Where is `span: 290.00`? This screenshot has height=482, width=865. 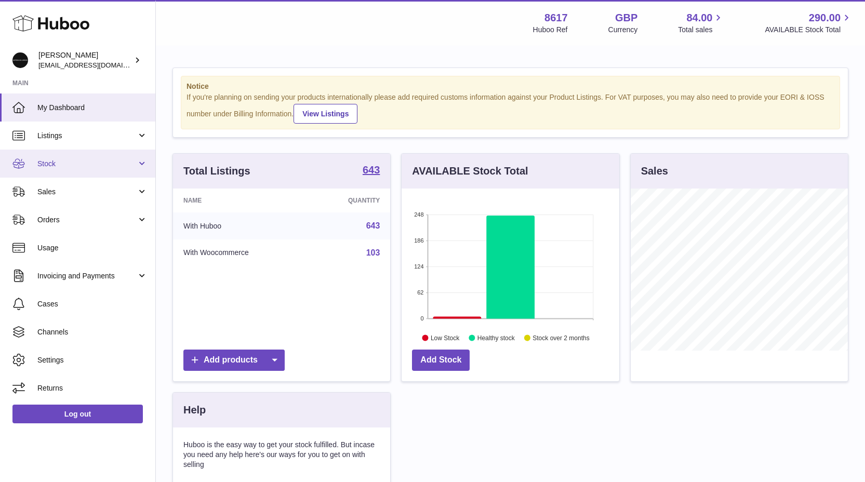 span: 290.00 is located at coordinates (825, 18).